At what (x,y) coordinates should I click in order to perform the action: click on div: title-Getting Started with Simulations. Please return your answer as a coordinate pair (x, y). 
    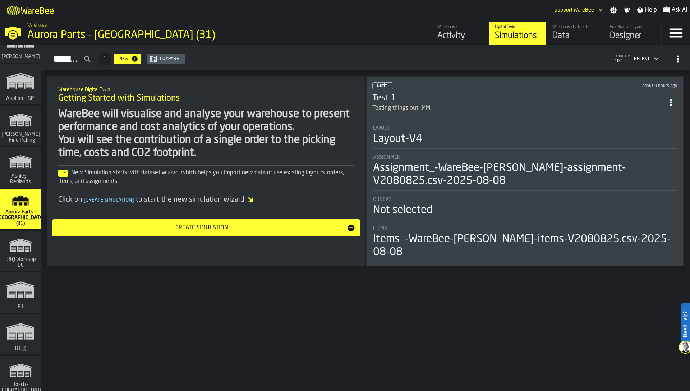
    Looking at the image, I should click on (206, 95).